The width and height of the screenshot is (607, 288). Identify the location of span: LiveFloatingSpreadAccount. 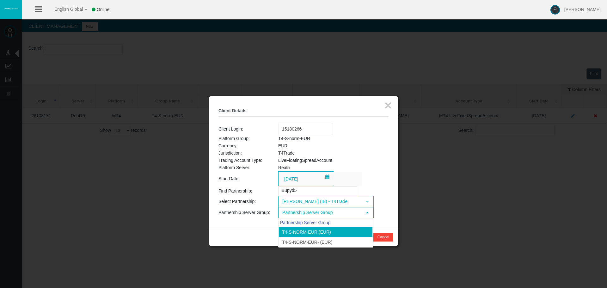
(305, 160).